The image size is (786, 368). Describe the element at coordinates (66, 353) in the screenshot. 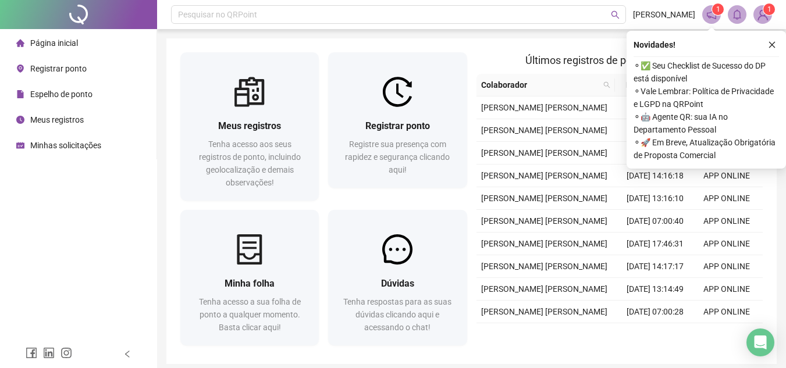

I see `span: instagram` at that location.